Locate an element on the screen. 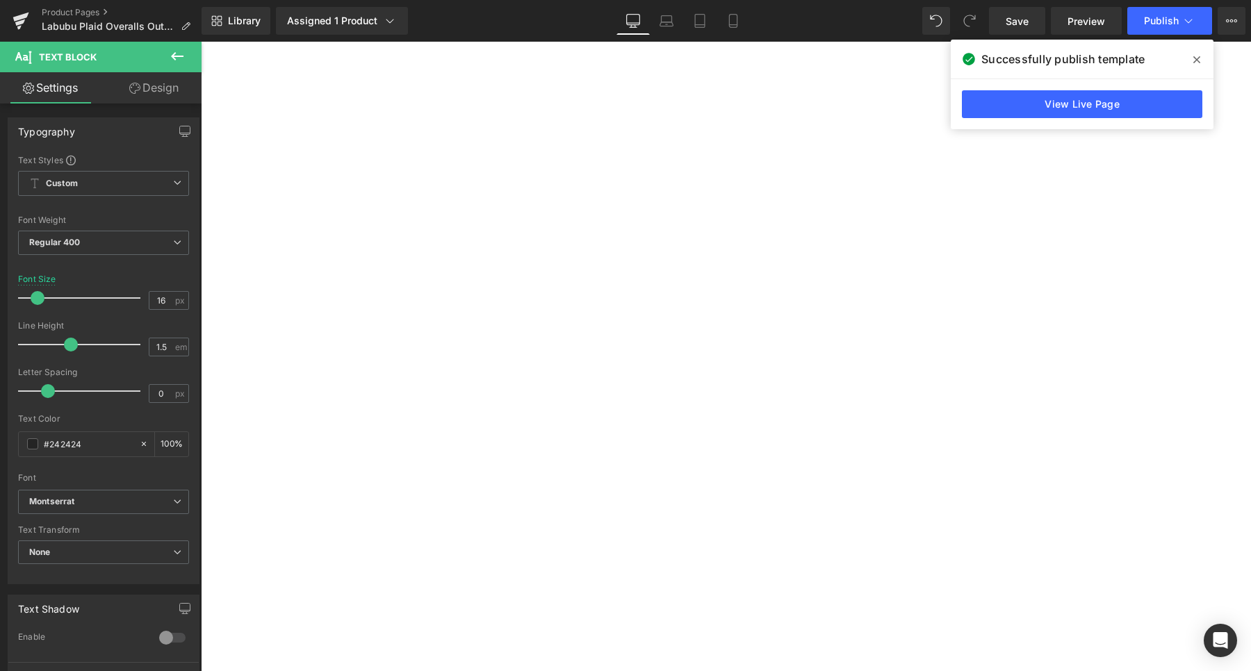  a: Design is located at coordinates (154, 88).